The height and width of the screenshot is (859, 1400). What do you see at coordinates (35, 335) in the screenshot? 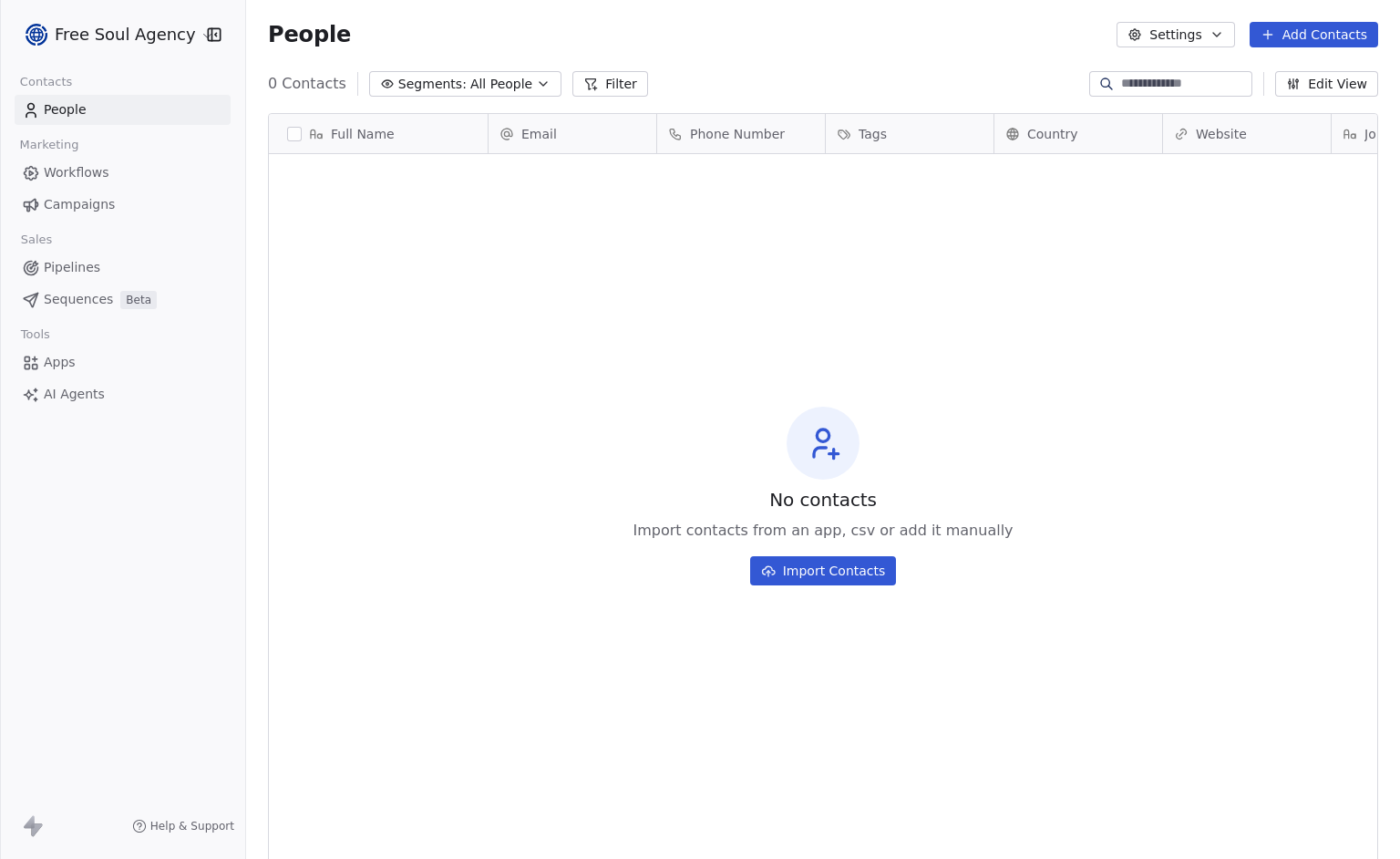
I see `span: Tools` at bounding box center [35, 335].